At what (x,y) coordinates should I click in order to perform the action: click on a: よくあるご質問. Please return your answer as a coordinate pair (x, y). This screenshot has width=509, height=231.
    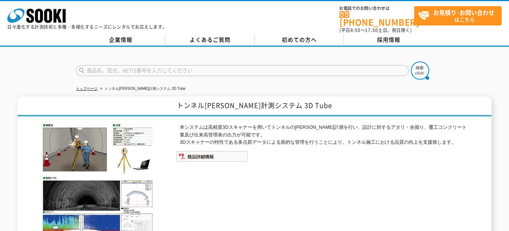
    Looking at the image, I should click on (210, 40).